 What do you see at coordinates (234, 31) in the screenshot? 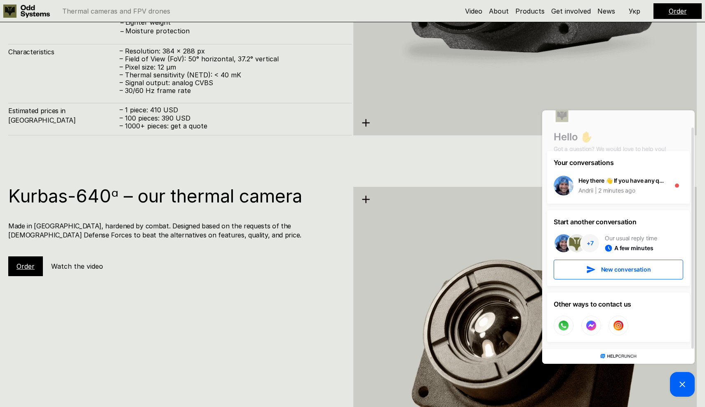
I see `p: Moisture protection` at bounding box center [234, 31].